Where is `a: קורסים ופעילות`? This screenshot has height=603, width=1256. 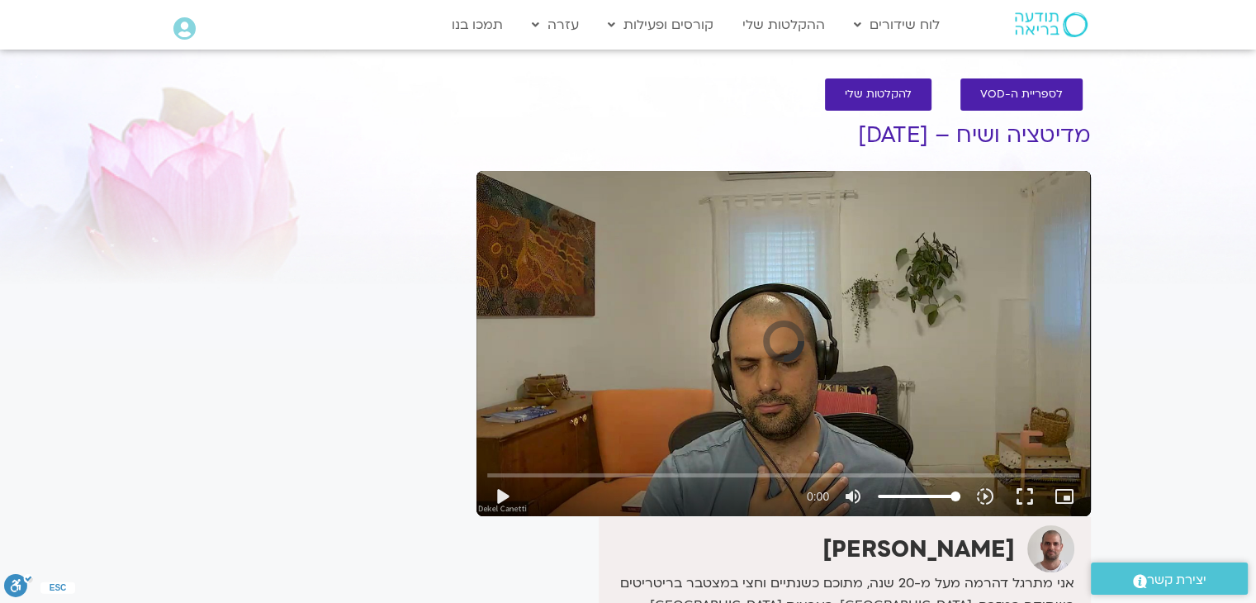
a: קורסים ופעילות is located at coordinates (660, 25).